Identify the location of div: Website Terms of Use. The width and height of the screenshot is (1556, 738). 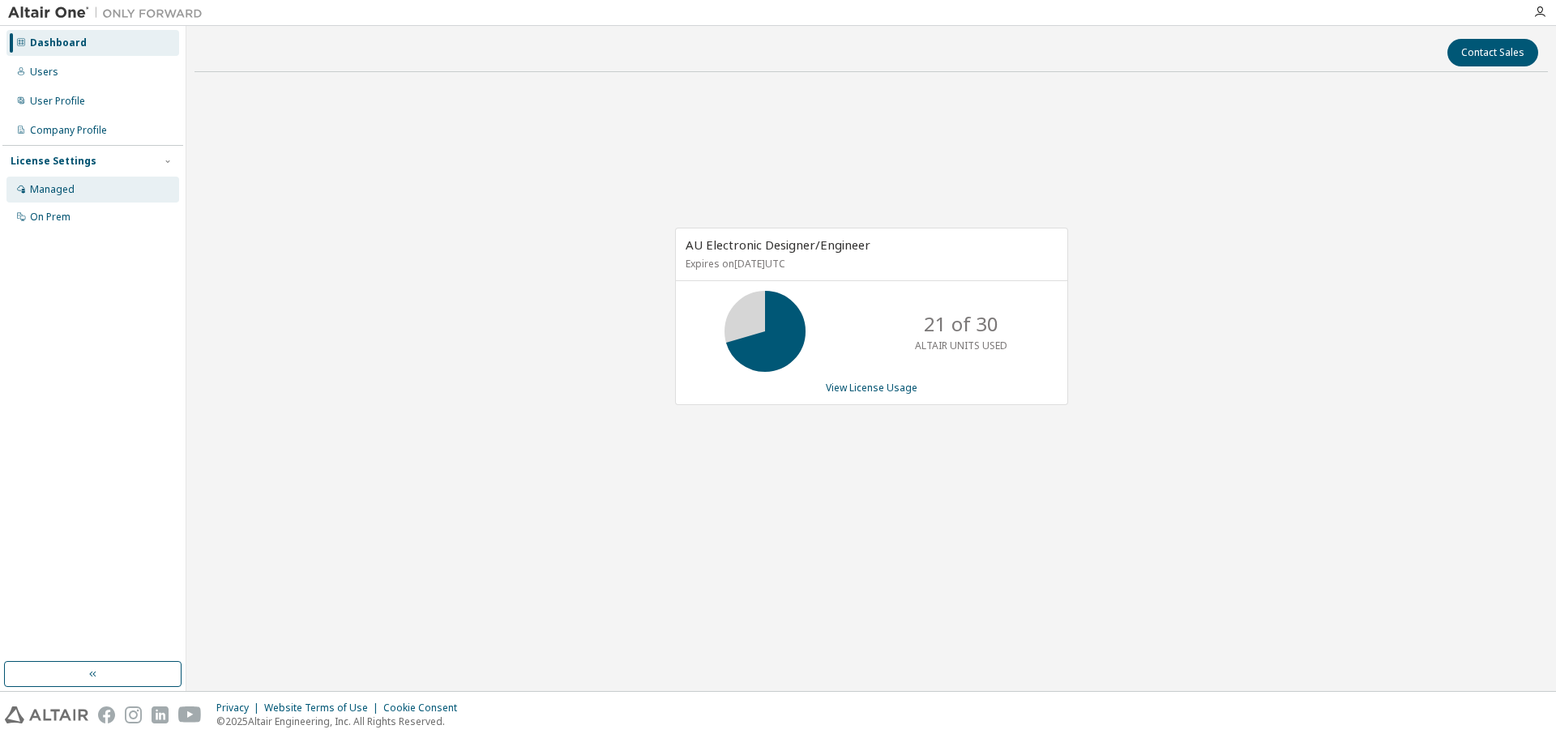
(323, 708).